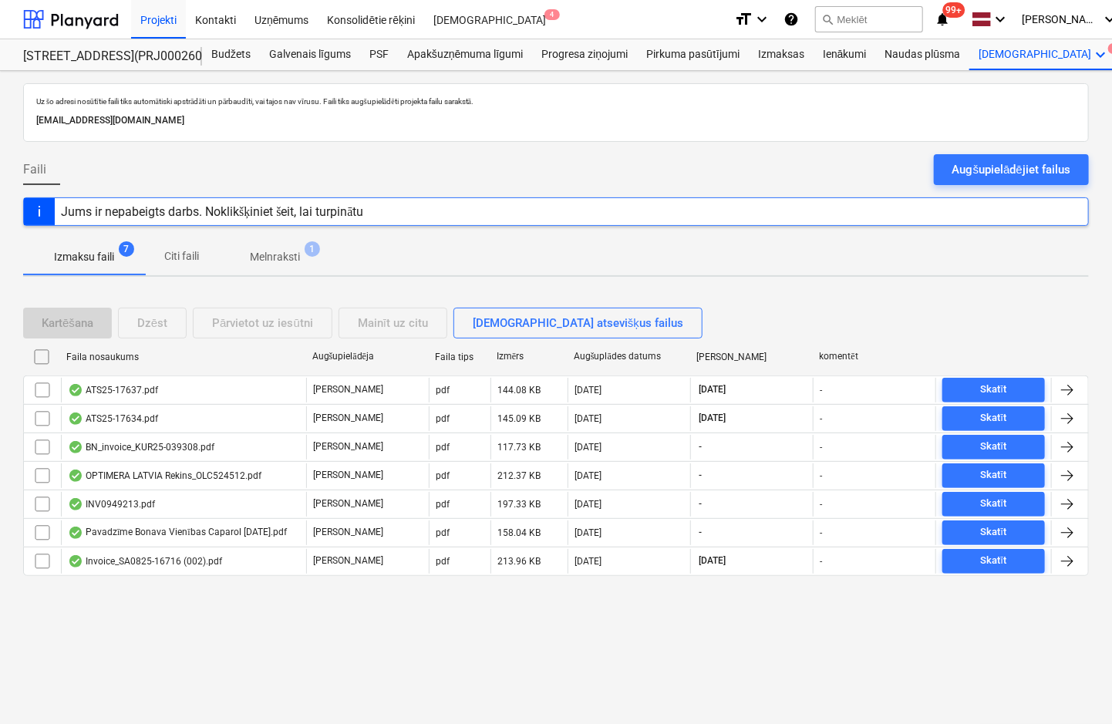  I want to click on a: Ienākumi, so click(844, 55).